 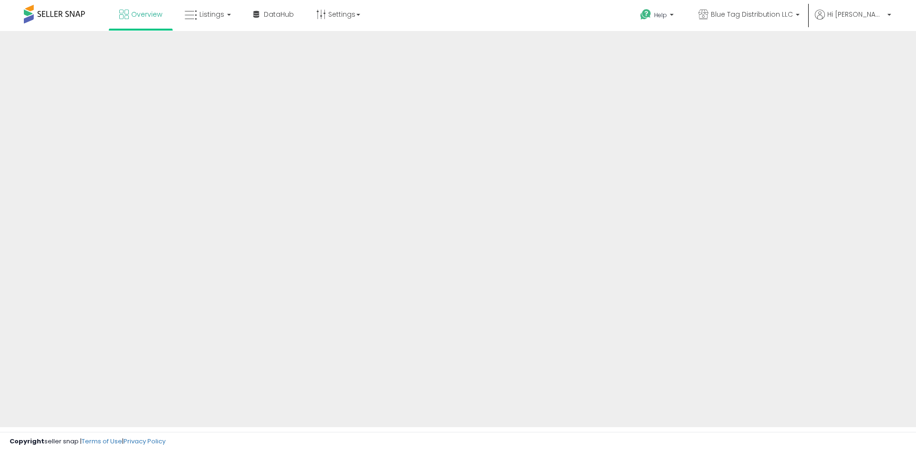 What do you see at coordinates (752, 14) in the screenshot?
I see `span: Blue Tag Distribution LLC` at bounding box center [752, 14].